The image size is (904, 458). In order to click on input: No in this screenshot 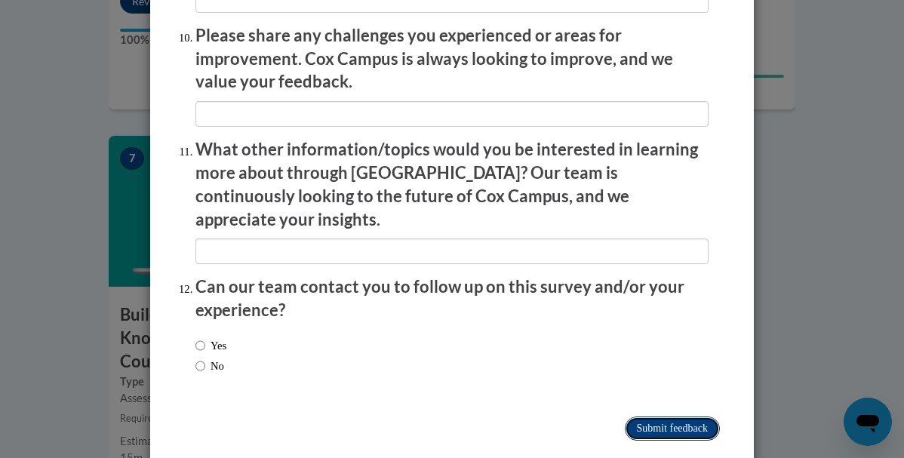, I will do `click(200, 366)`.